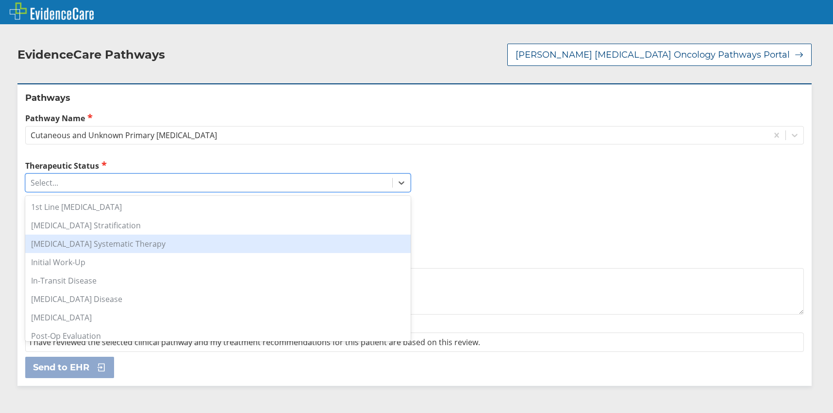 Image resolution: width=833 pixels, height=413 pixels. I want to click on button: Send to EHR, so click(69, 368).